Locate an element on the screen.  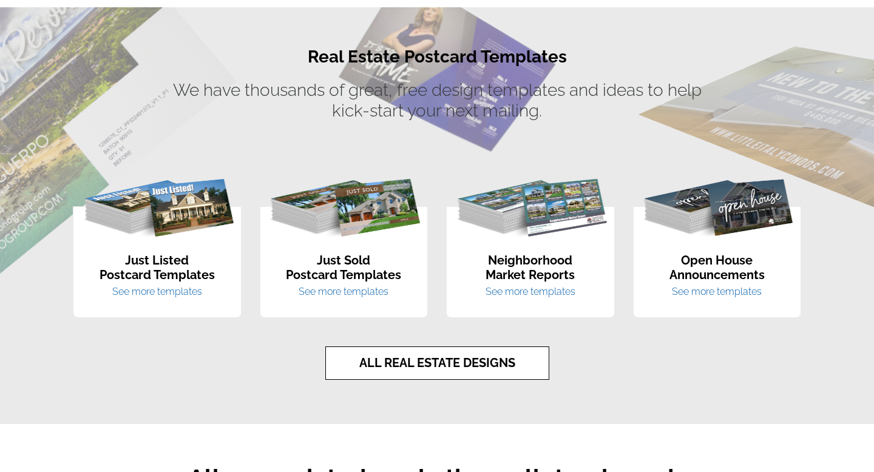
img: open-house-real-estate-postcard.png is located at coordinates (717, 205).